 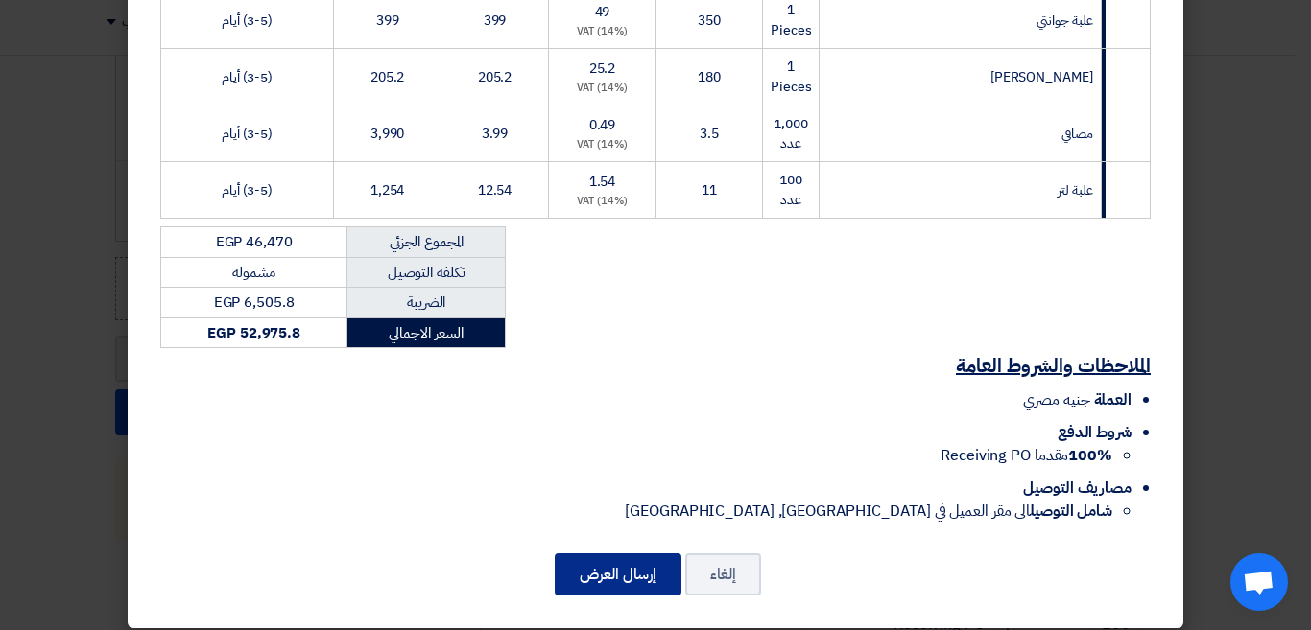 I want to click on span: 25.2, so click(x=603, y=68).